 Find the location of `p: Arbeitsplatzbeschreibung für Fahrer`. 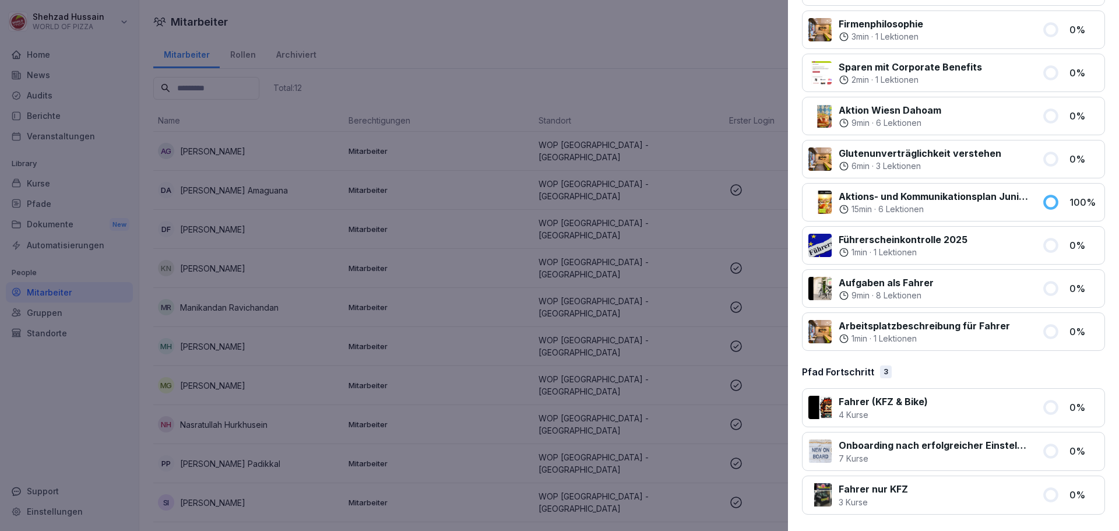

p: Arbeitsplatzbeschreibung für Fahrer is located at coordinates (924, 326).